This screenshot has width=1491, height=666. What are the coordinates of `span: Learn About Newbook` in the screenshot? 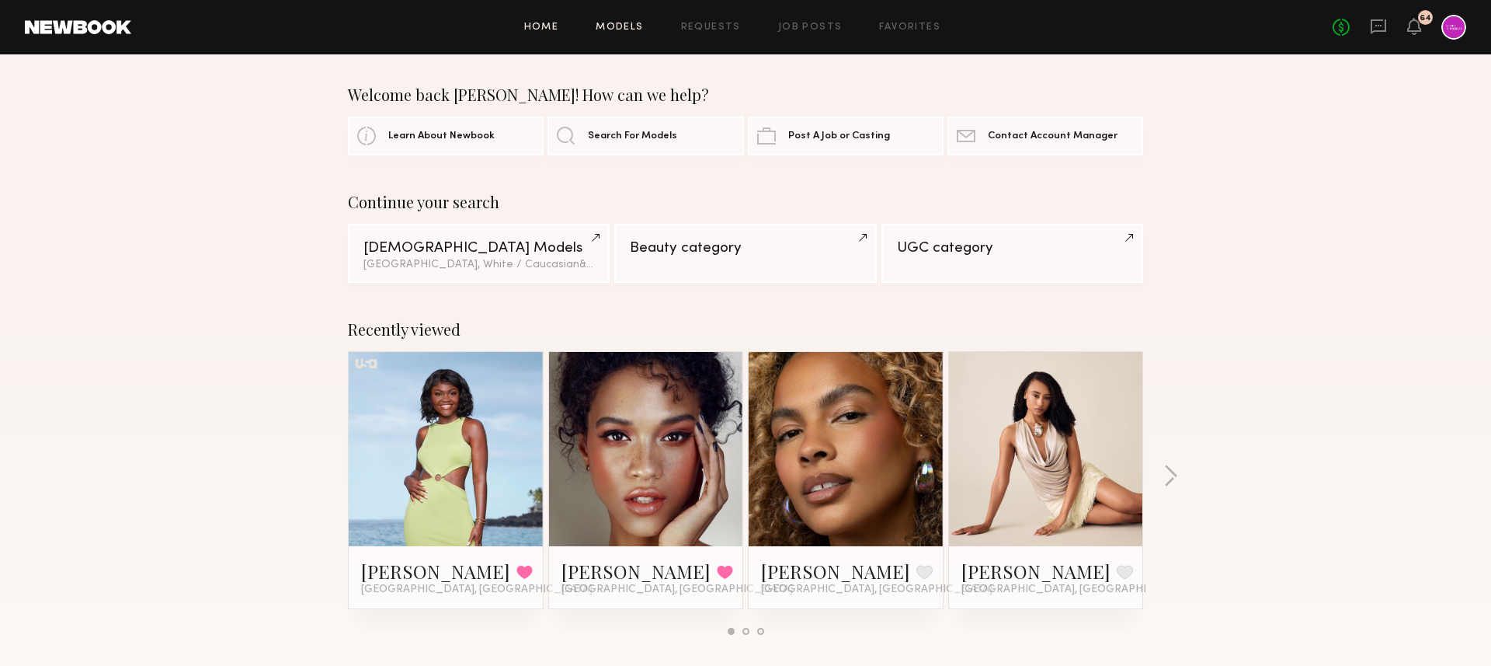 It's located at (441, 136).